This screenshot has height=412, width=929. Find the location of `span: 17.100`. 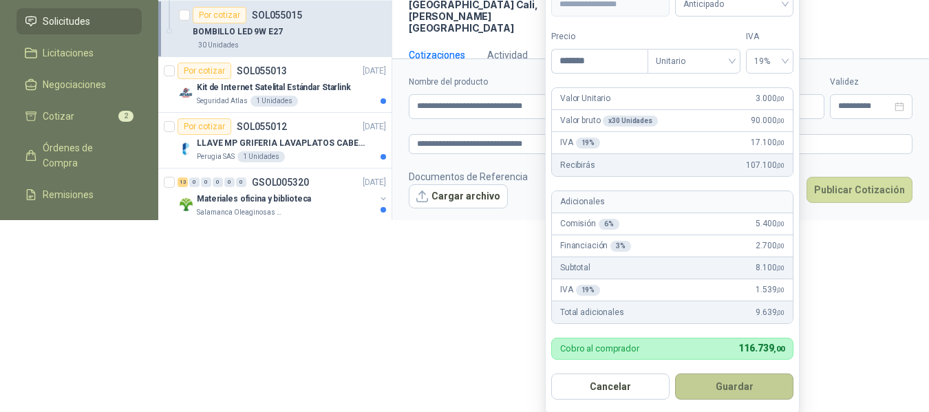

span: 17.100 is located at coordinates (767, 142).